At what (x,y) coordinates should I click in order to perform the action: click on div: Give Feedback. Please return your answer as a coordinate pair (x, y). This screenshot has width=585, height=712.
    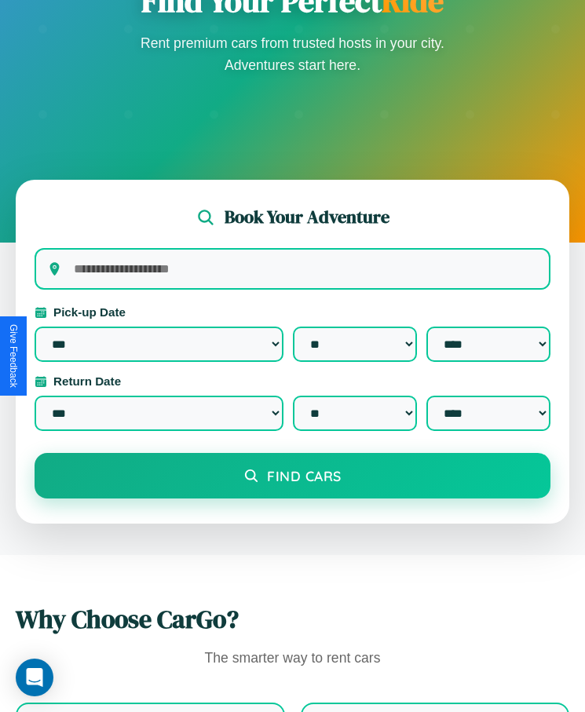
    Looking at the image, I should click on (13, 356).